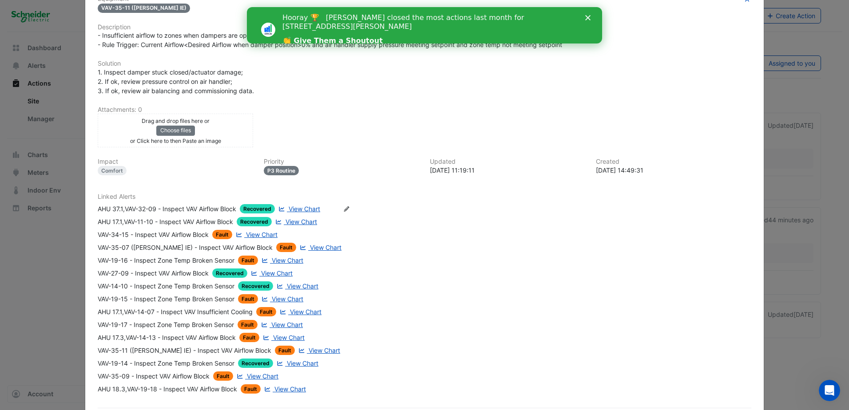  Describe the element at coordinates (175, 162) in the screenshot. I see `h6: Impact` at that location.